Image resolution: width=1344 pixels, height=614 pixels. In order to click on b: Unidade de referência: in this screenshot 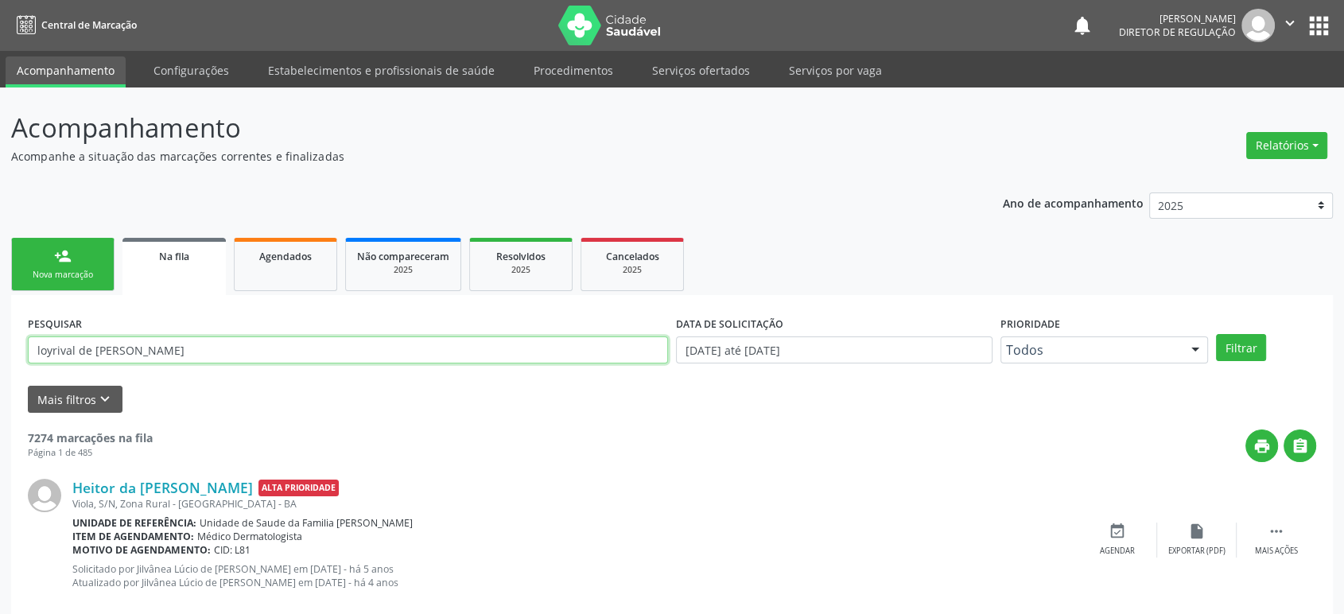, I will do `click(134, 522)`.